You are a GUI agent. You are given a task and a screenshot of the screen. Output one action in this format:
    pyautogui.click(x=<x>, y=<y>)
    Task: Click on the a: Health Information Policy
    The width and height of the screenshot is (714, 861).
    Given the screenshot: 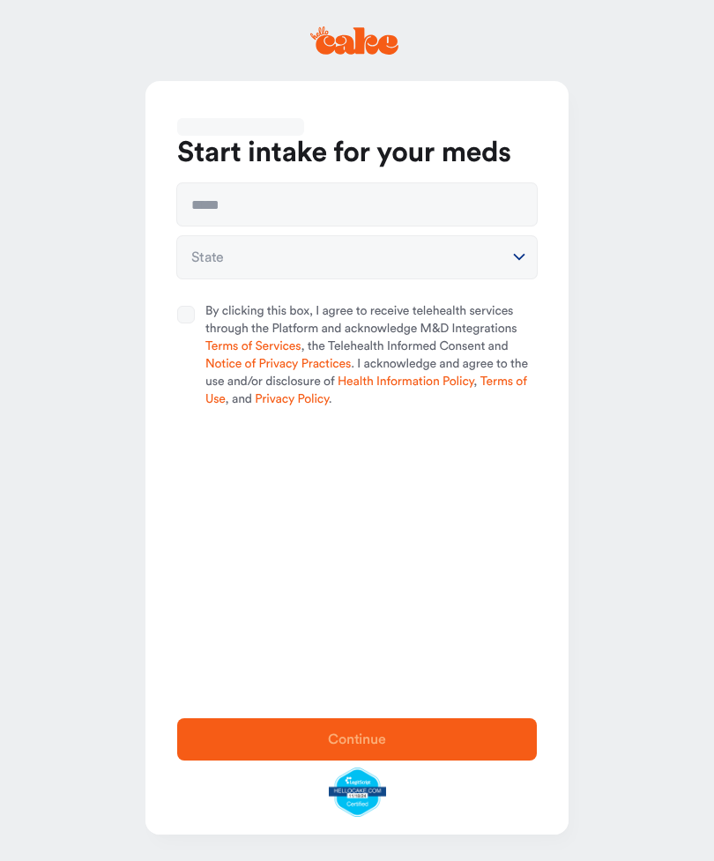 What is the action you would take?
    pyautogui.click(x=405, y=382)
    